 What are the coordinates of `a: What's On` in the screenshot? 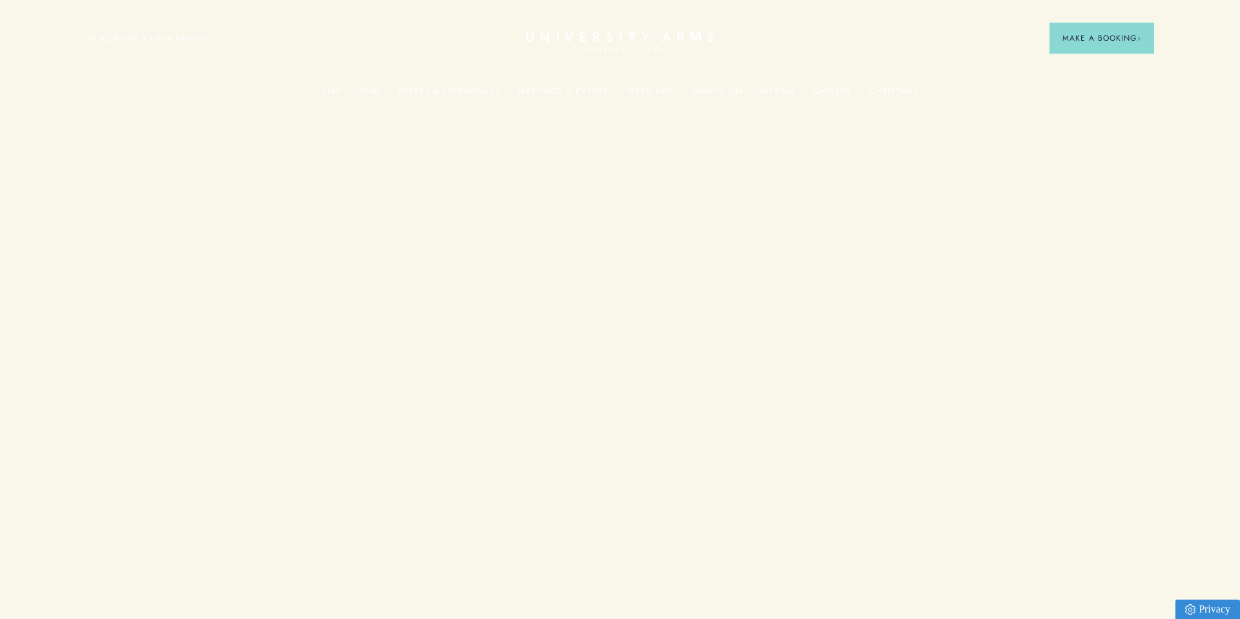 It's located at (717, 95).